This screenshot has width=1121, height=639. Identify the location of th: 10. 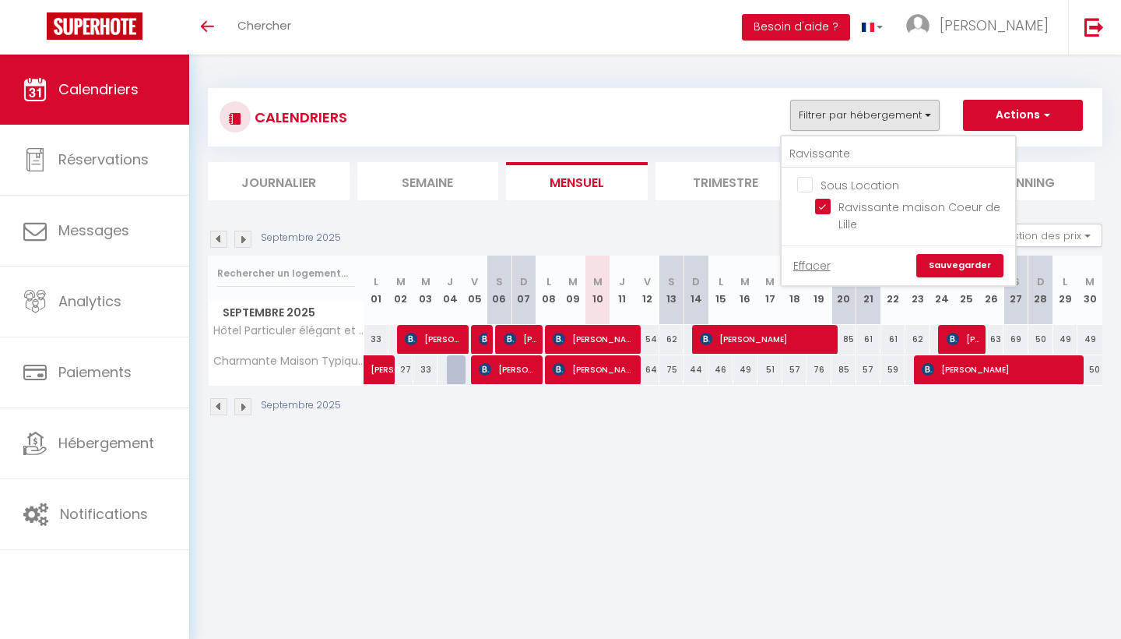
(598, 290).